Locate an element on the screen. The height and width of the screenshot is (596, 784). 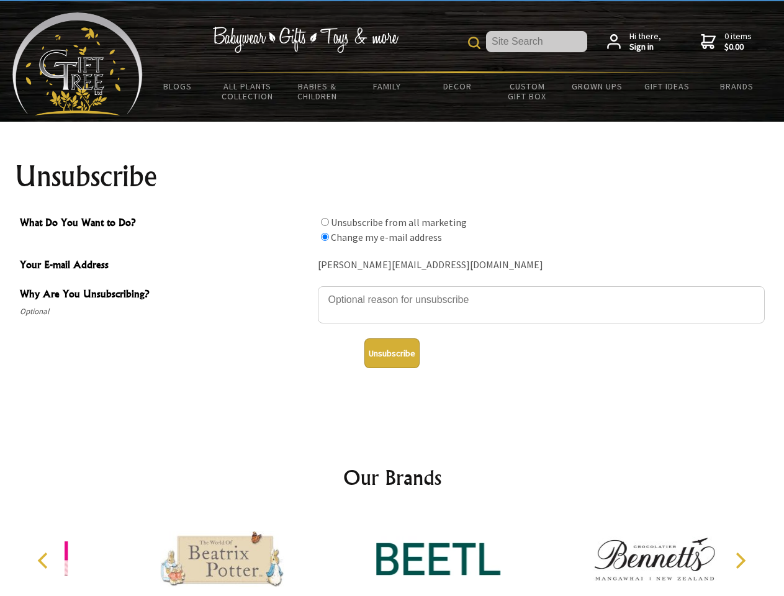
button: Unsubscribe is located at coordinates (391, 353).